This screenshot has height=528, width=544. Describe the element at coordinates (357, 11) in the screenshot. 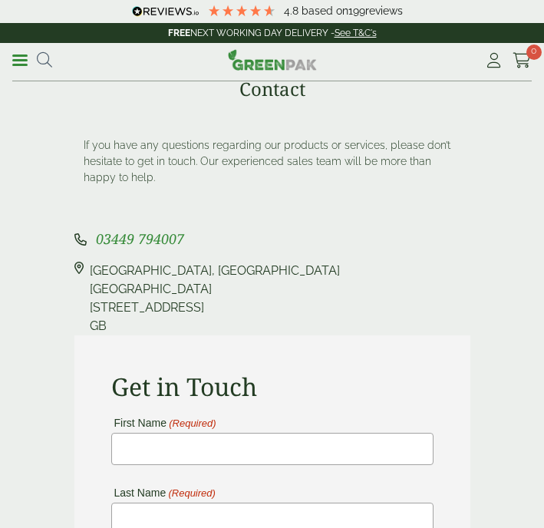

I see `span: 199` at that location.